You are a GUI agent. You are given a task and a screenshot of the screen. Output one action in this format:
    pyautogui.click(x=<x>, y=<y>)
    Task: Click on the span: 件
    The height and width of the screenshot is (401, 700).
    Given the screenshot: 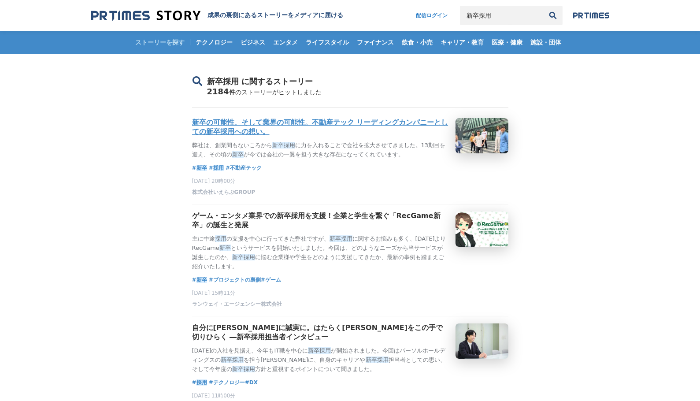 What is the action you would take?
    pyautogui.click(x=232, y=92)
    